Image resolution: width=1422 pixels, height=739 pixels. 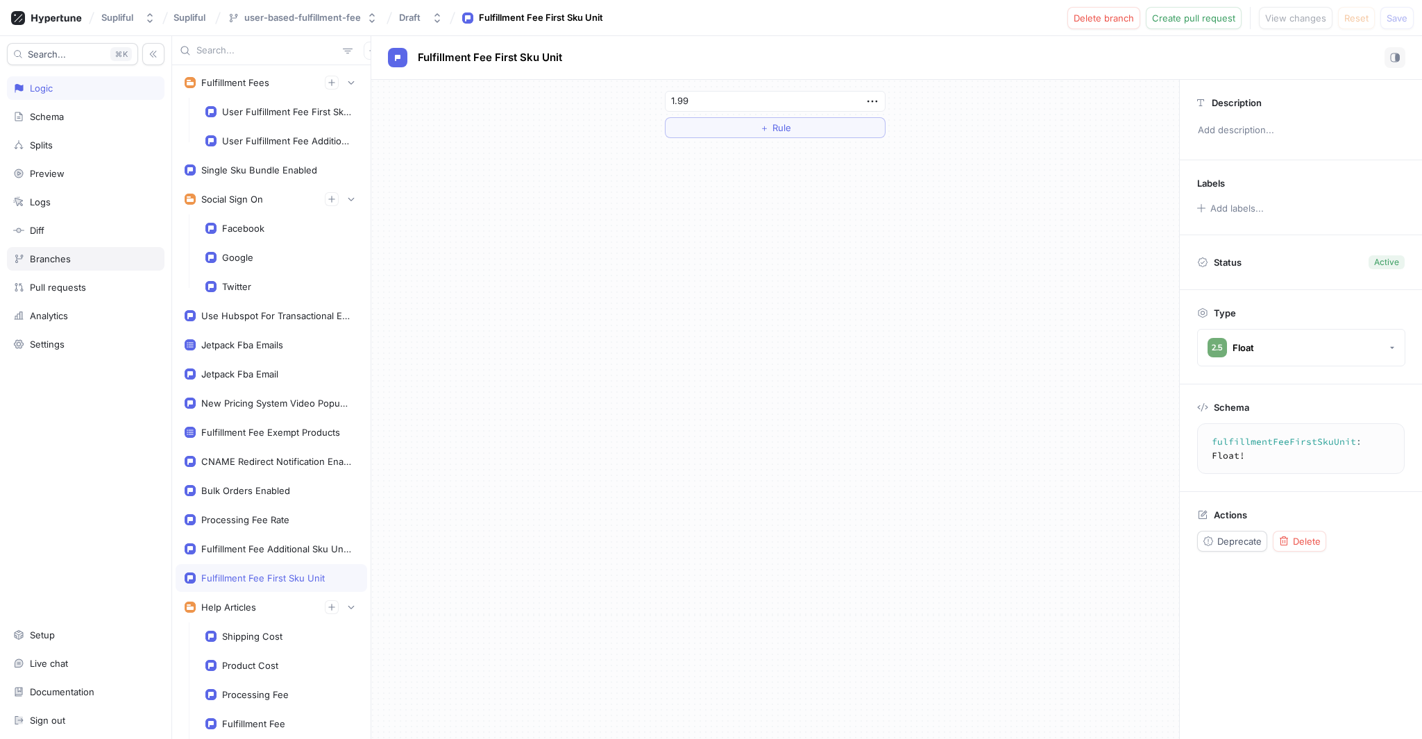 What do you see at coordinates (1230, 208) in the screenshot?
I see `button: Add labels...` at bounding box center [1230, 208].